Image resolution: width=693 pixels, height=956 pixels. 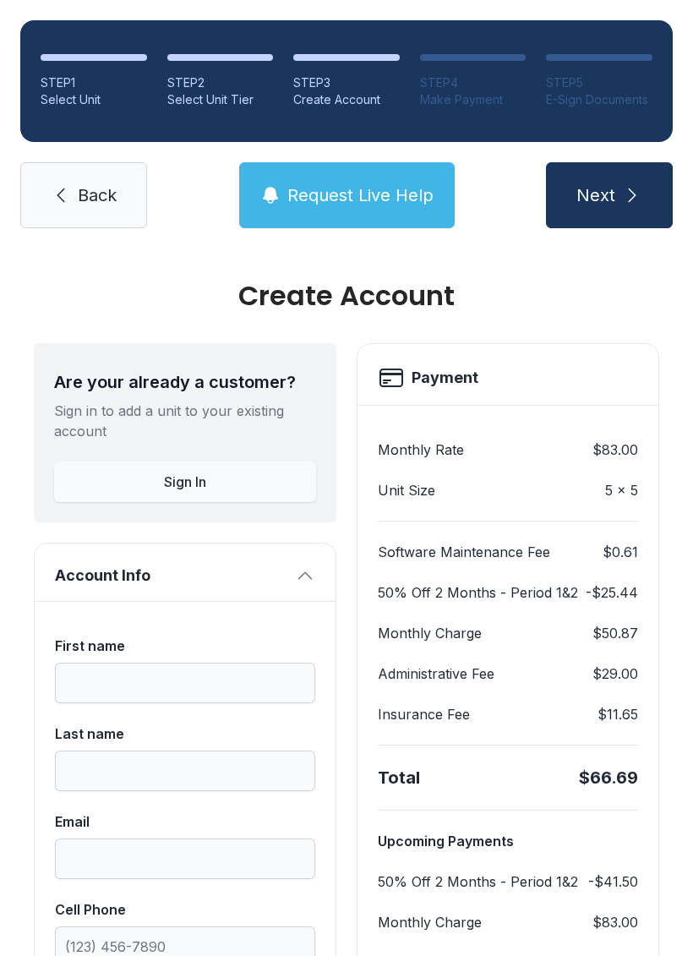 What do you see at coordinates (185, 683) in the screenshot?
I see `input: First name` at bounding box center [185, 683].